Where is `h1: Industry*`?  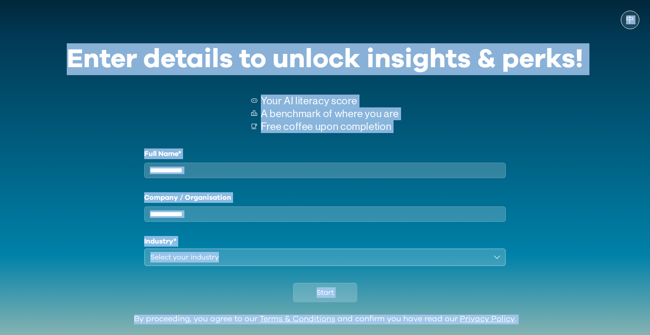
h1: Industry* is located at coordinates (325, 241).